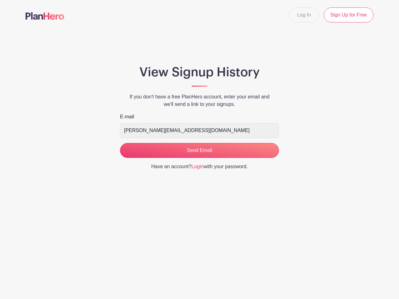  I want to click on h1: View Signup History, so click(199, 72).